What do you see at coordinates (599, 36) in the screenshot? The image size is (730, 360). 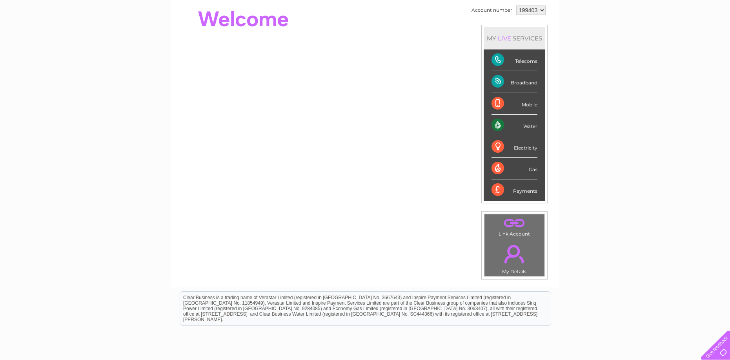 I see `a: Water` at bounding box center [599, 36].